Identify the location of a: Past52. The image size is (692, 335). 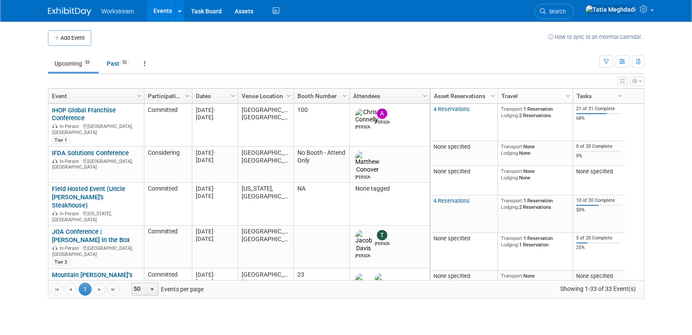
(118, 64).